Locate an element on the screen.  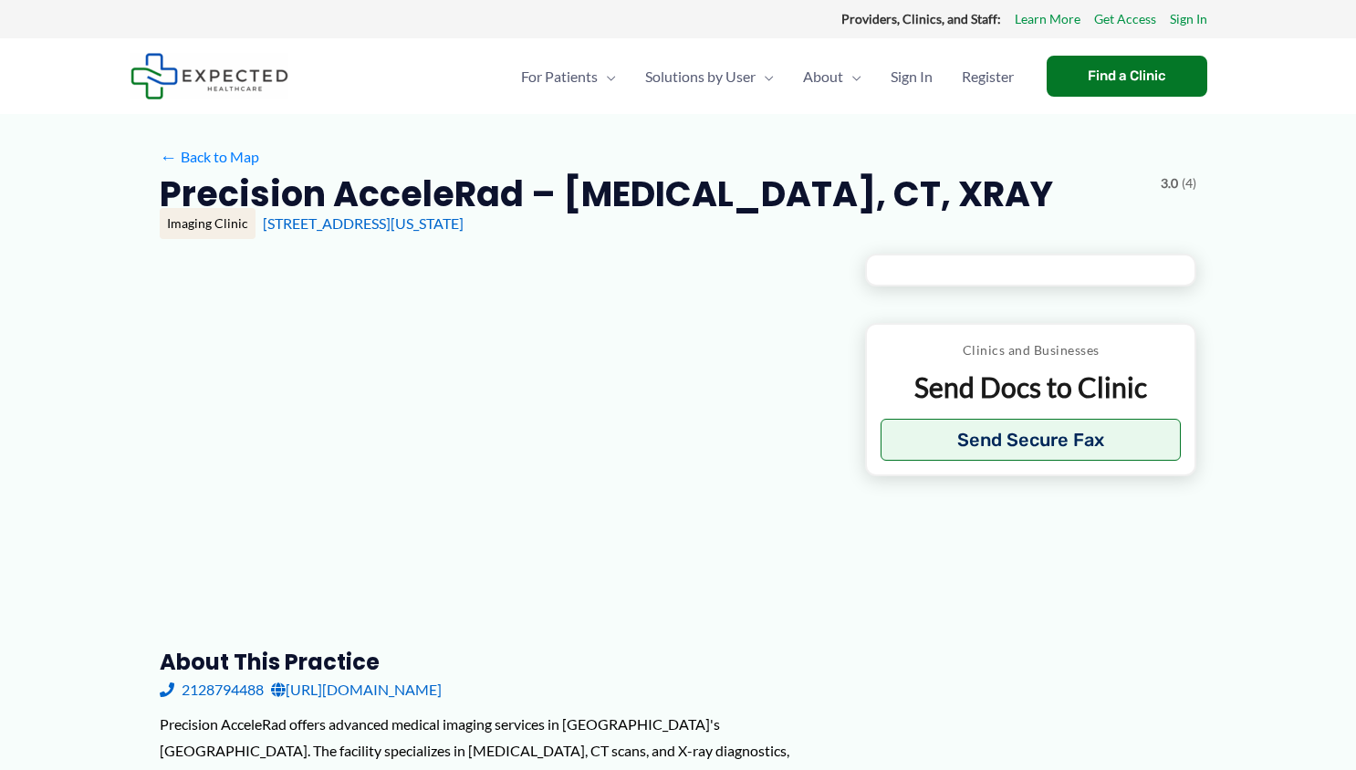
h3: About this practice is located at coordinates (497, 662).